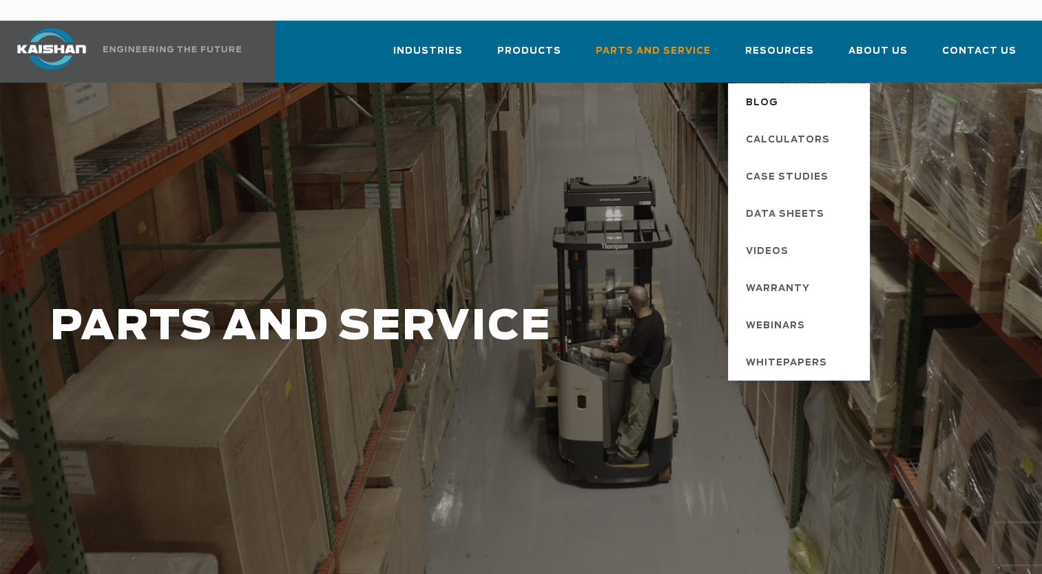 Image resolution: width=1042 pixels, height=574 pixels. What do you see at coordinates (787, 364) in the screenshot?
I see `span: Whitepapers` at bounding box center [787, 364].